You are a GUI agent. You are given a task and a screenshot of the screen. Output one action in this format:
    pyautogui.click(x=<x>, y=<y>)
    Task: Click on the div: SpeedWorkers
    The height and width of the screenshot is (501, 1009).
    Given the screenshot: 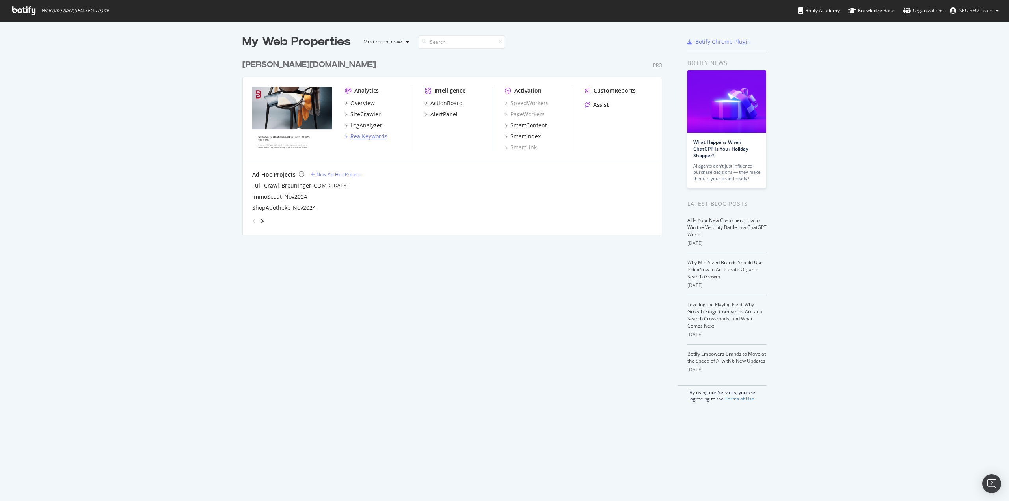 What is the action you would take?
    pyautogui.click(x=527, y=103)
    